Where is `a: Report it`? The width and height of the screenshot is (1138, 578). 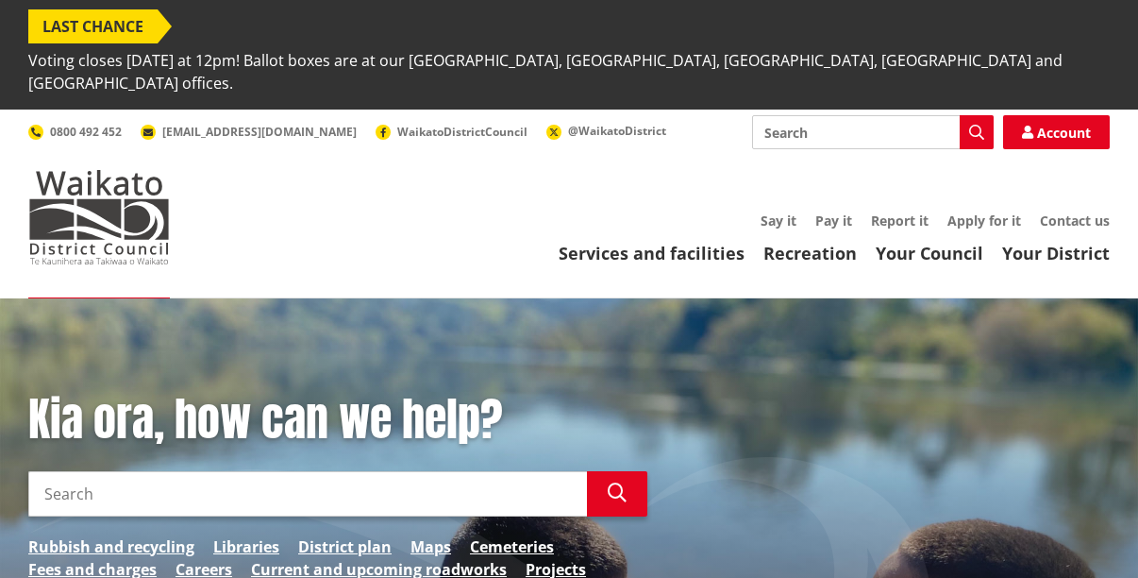 a: Report it is located at coordinates (899, 220).